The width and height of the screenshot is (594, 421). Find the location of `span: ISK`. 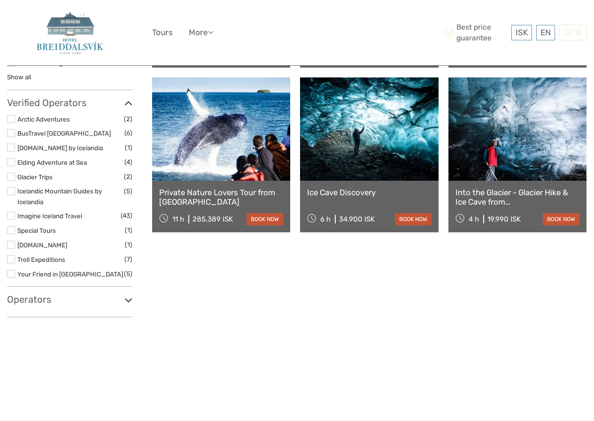

span: ISK is located at coordinates (522, 32).